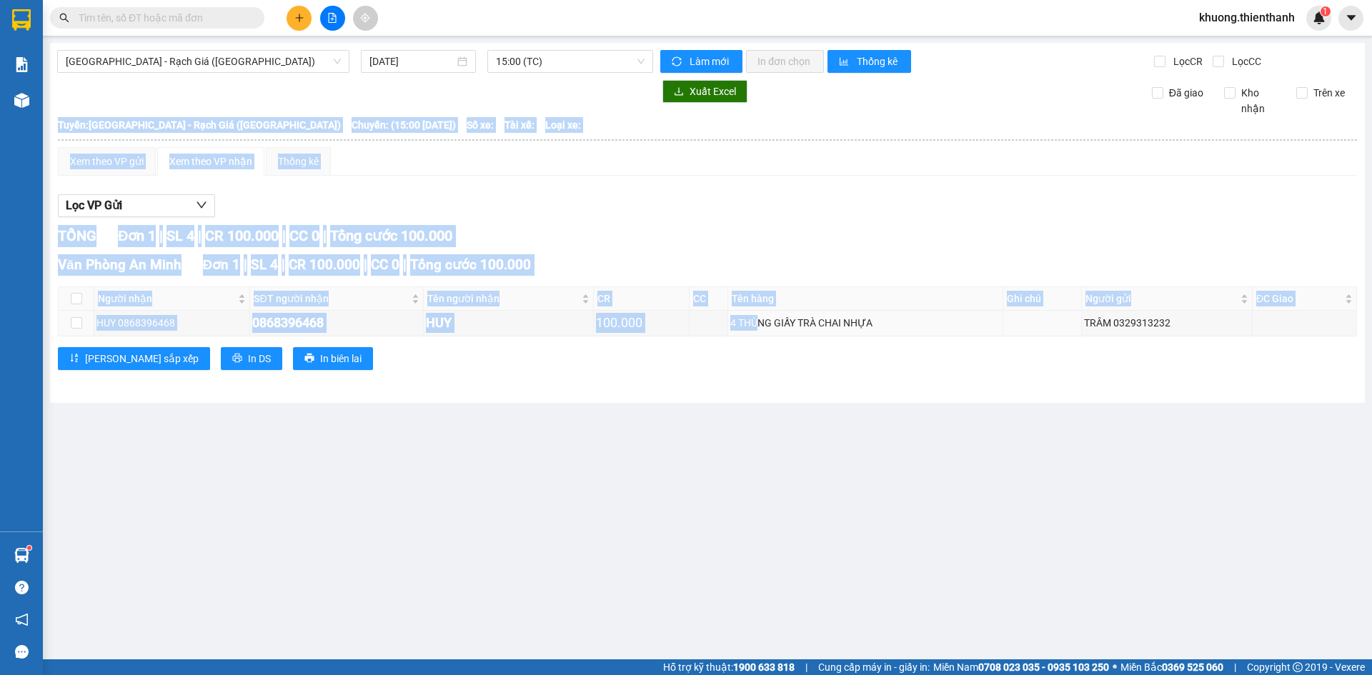  I want to click on td: 0868396468, so click(337, 323).